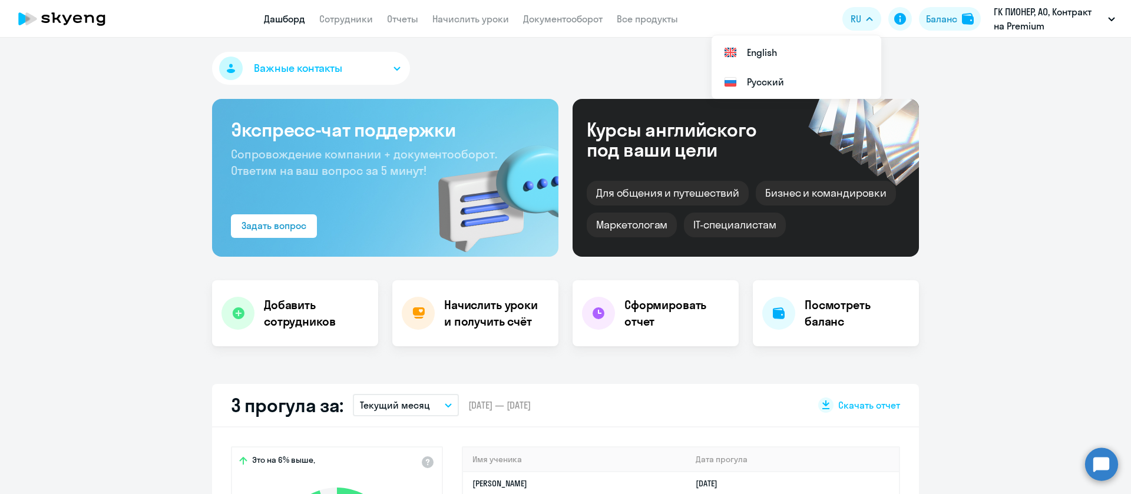 This screenshot has width=1131, height=494. What do you see at coordinates (668, 193) in the screenshot?
I see `div: Для общения и путешествий` at bounding box center [668, 193].